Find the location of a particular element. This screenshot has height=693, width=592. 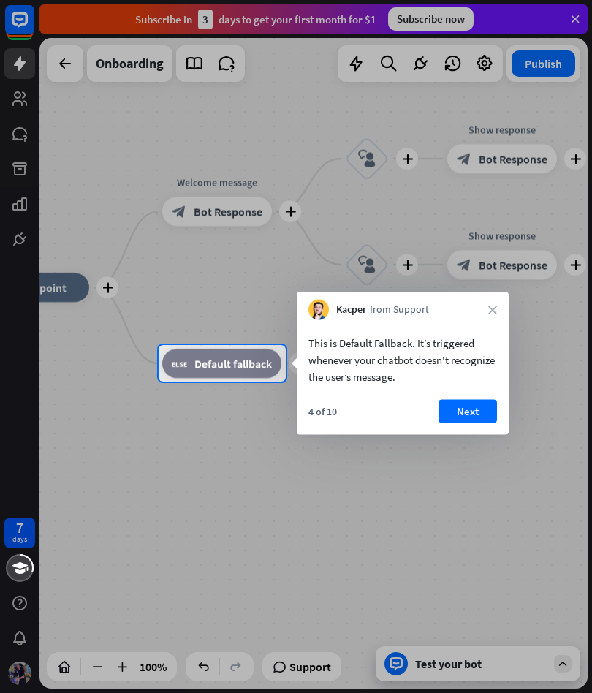

span: from Support is located at coordinates (399, 310).